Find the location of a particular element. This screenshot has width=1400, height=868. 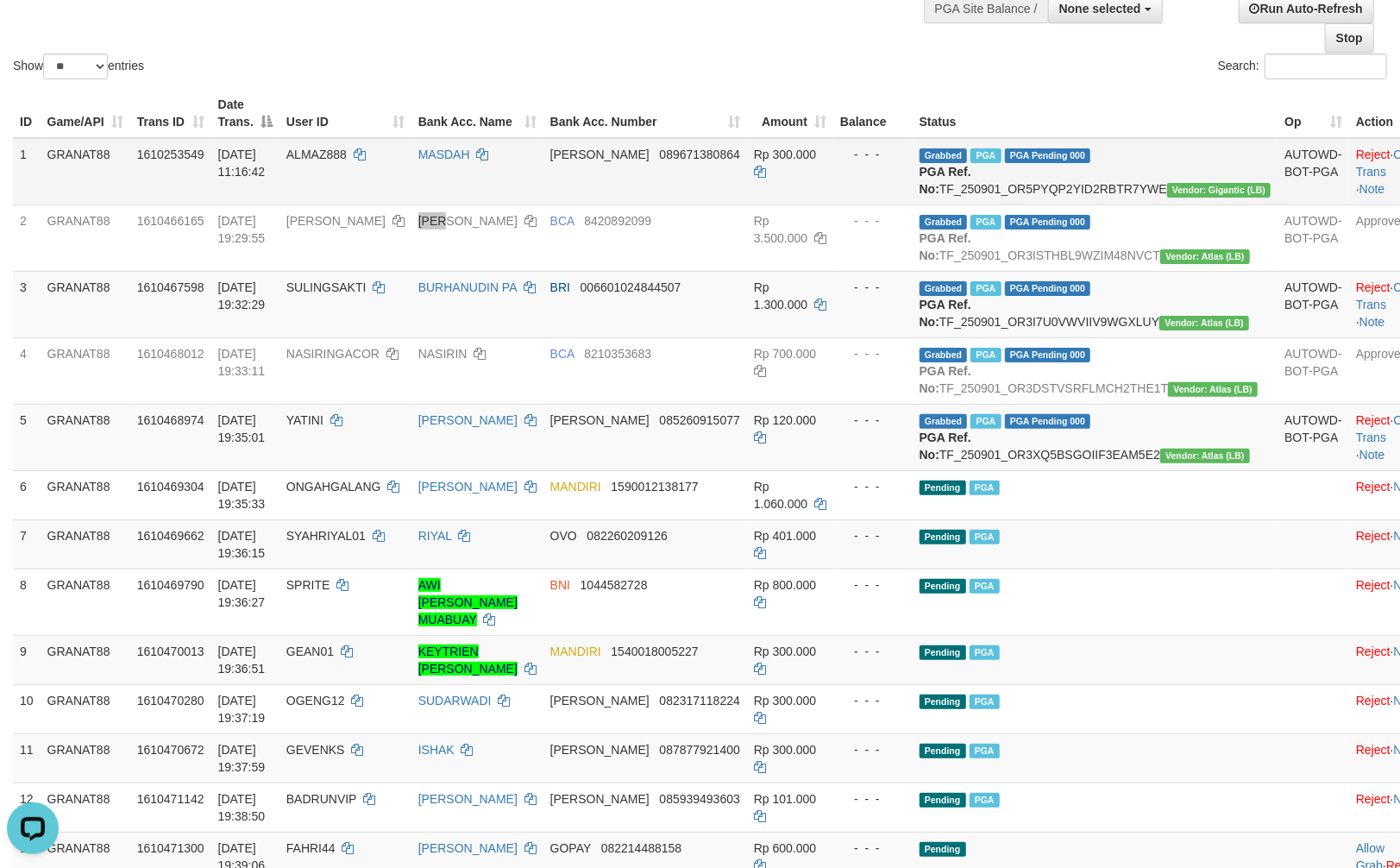

span: Copy 1044582728 to clipboard is located at coordinates (615, 585).